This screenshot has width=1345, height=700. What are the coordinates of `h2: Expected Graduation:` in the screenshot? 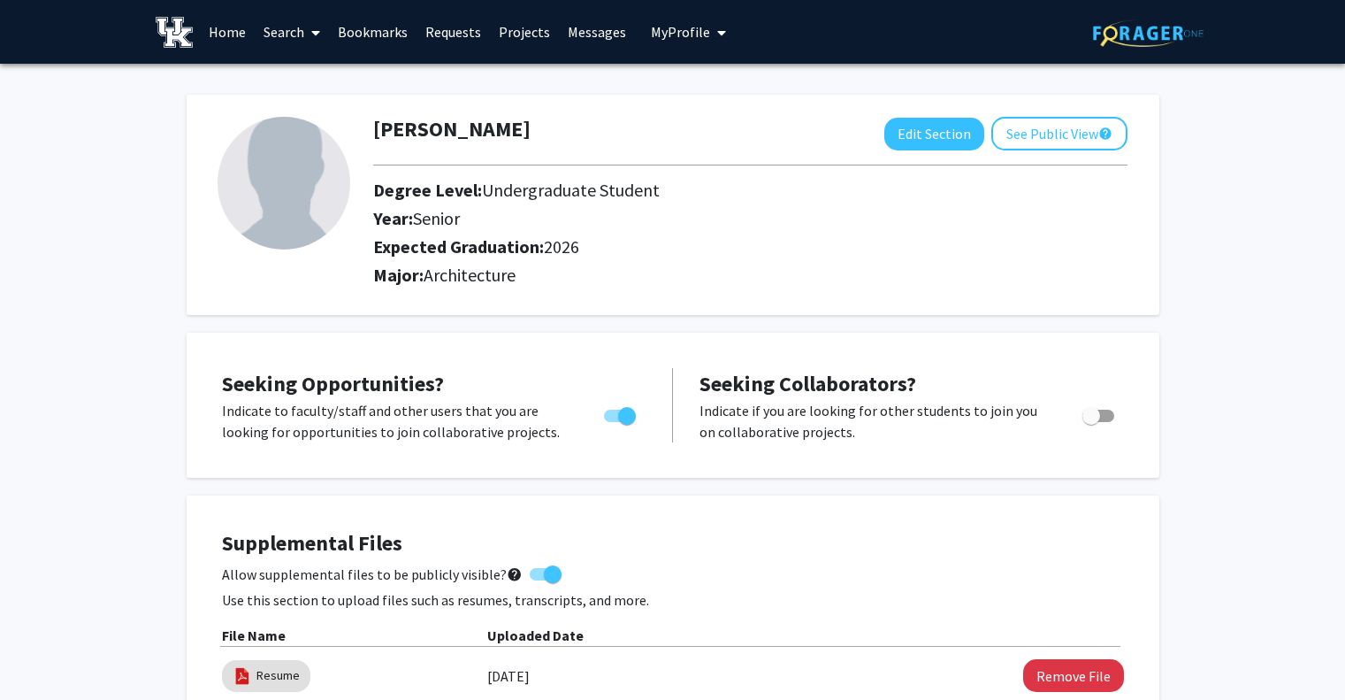 It's located at (689, 247).